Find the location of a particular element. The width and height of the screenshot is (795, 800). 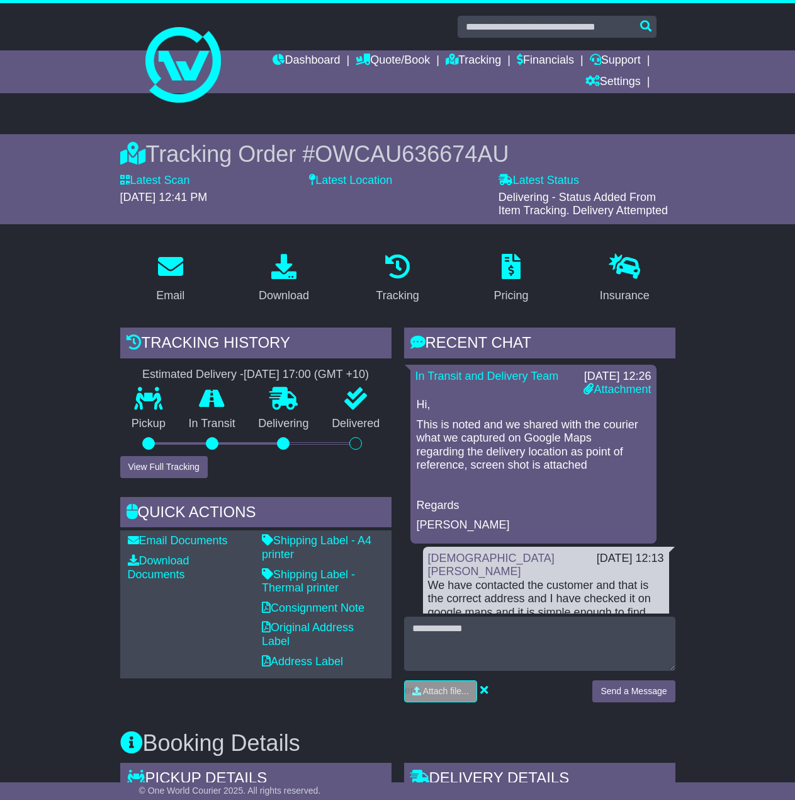

div: Pricing is located at coordinates (511, 295).